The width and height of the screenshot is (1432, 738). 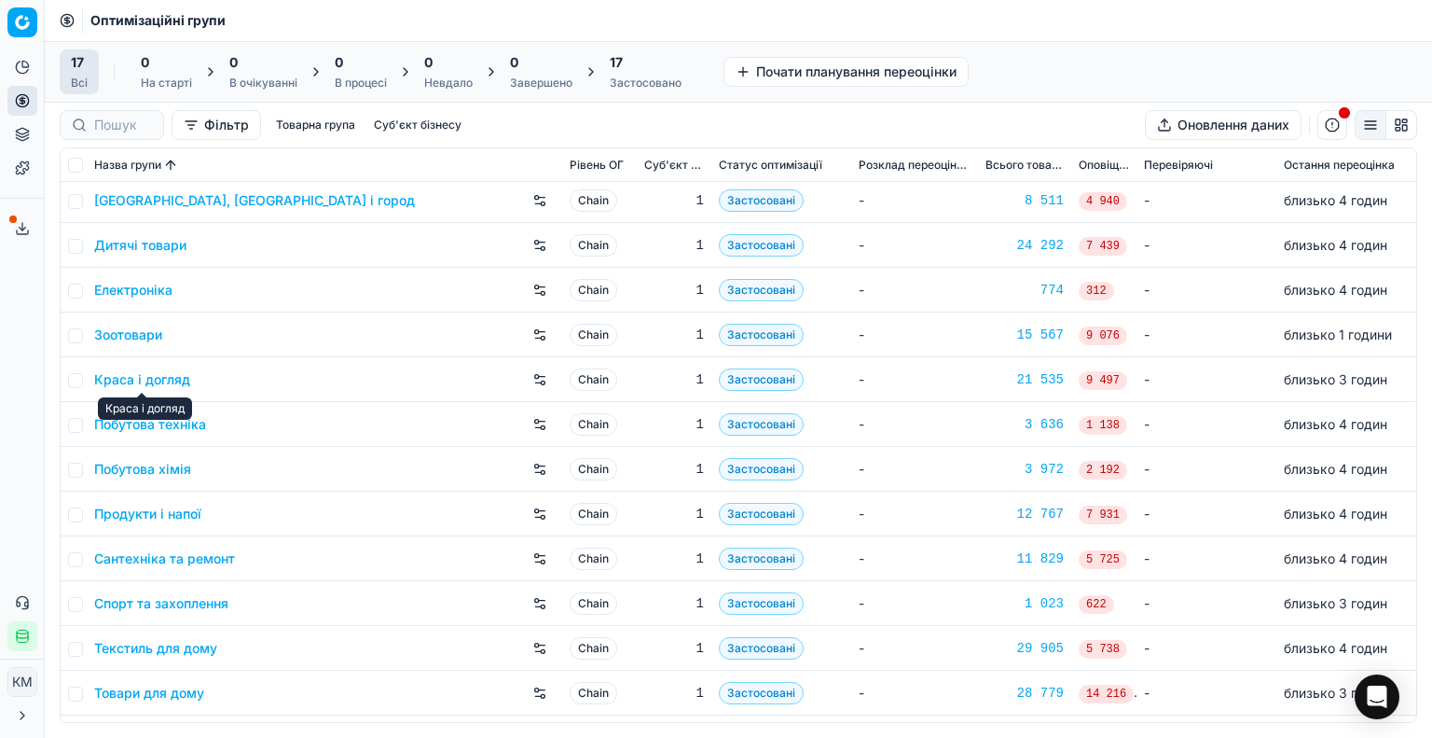 I want to click on a: 24 292, so click(x=1025, y=245).